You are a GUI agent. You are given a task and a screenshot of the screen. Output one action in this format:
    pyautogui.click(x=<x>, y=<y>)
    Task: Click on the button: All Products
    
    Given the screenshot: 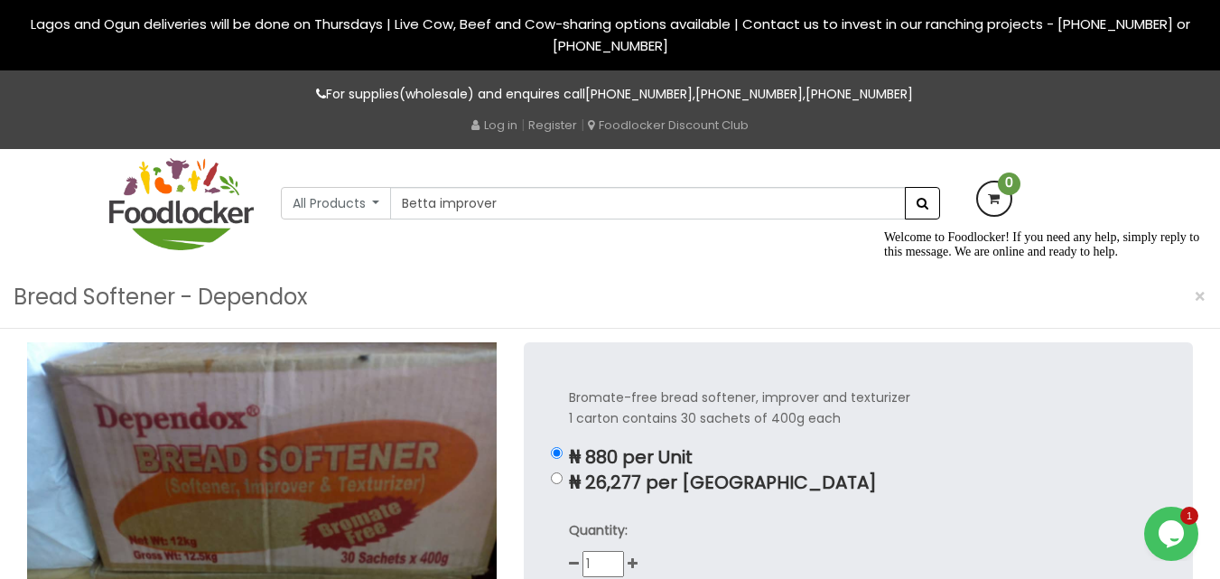 What is the action you would take?
    pyautogui.click(x=336, y=203)
    